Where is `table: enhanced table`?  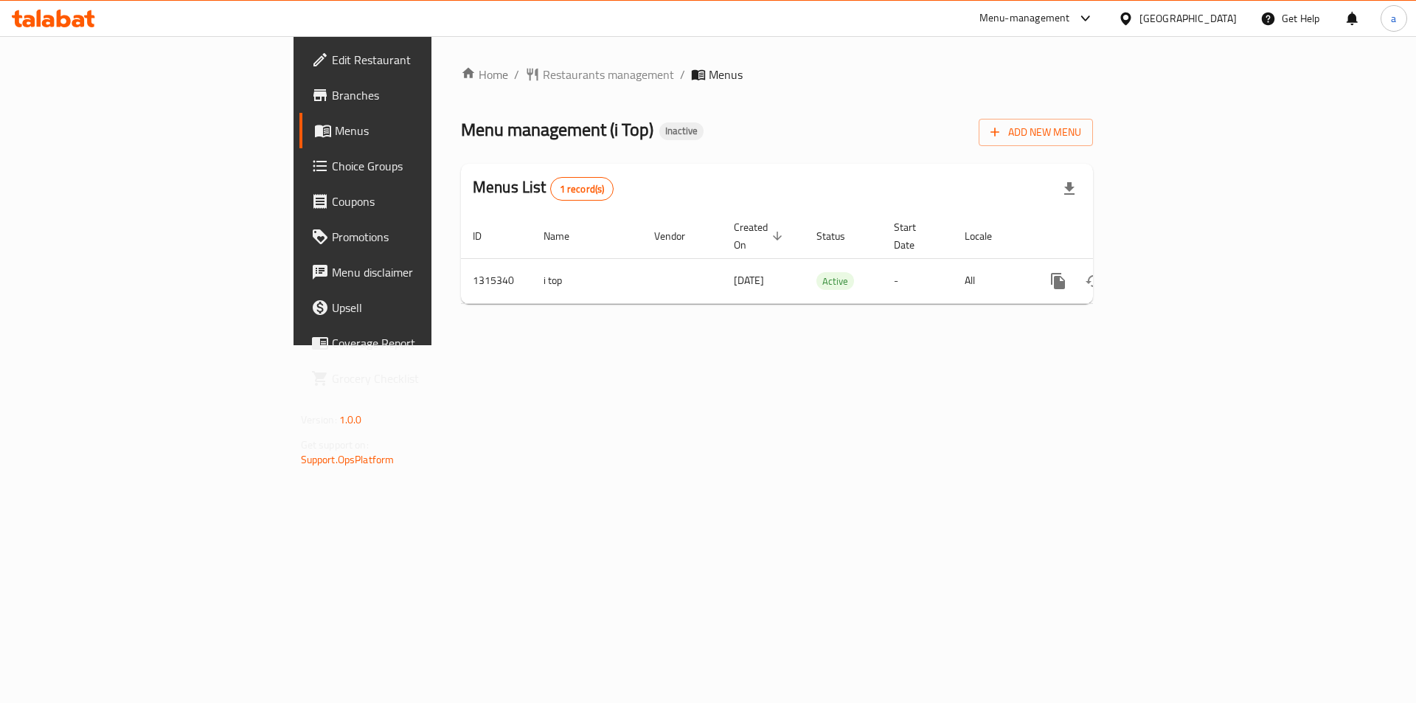 table: enhanced table is located at coordinates (828, 259).